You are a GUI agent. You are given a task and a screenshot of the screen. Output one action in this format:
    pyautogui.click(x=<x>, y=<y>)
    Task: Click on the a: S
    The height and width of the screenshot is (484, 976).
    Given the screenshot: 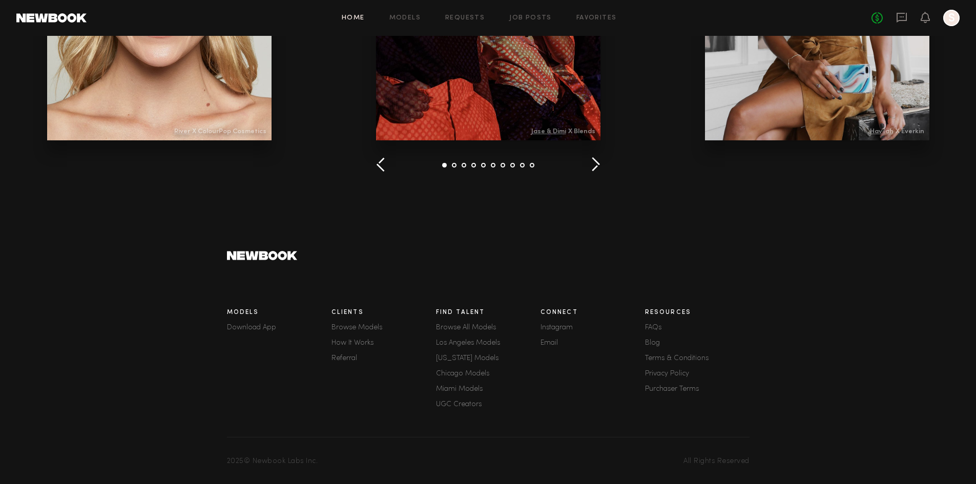 What is the action you would take?
    pyautogui.click(x=952, y=18)
    